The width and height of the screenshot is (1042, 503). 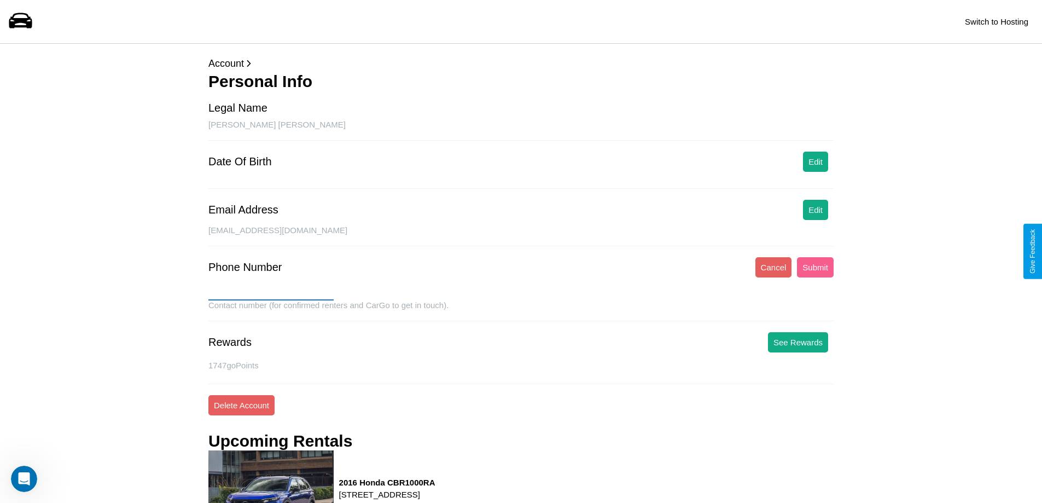 I want to click on button: Delete Account, so click(x=241, y=405).